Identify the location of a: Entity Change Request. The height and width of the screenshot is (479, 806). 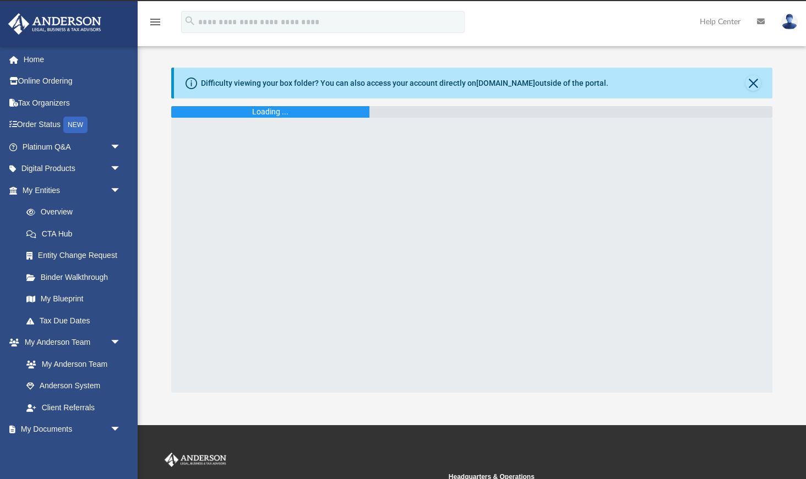
(77, 256).